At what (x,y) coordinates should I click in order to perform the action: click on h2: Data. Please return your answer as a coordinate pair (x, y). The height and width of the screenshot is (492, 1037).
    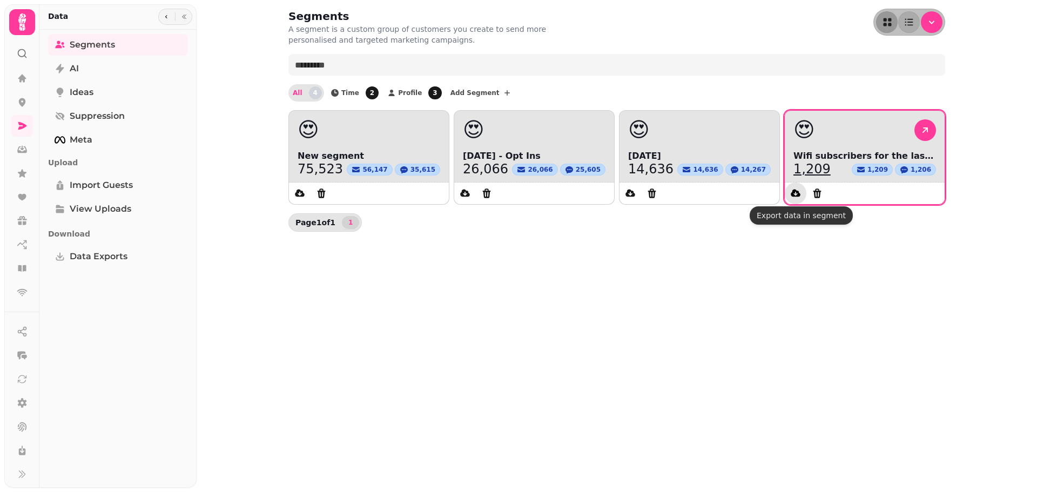
    Looking at the image, I should click on (58, 16).